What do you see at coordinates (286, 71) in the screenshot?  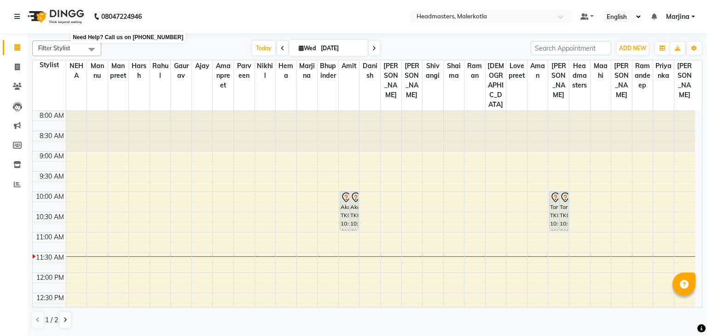 I see `span: Hema` at bounding box center [286, 71].